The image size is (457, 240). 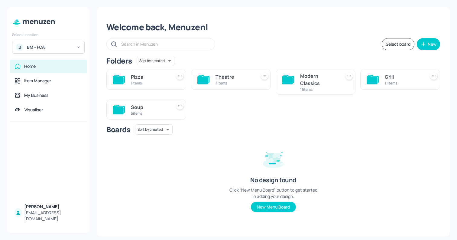 What do you see at coordinates (150, 113) in the screenshot?
I see `div: 5 items` at bounding box center [150, 113].